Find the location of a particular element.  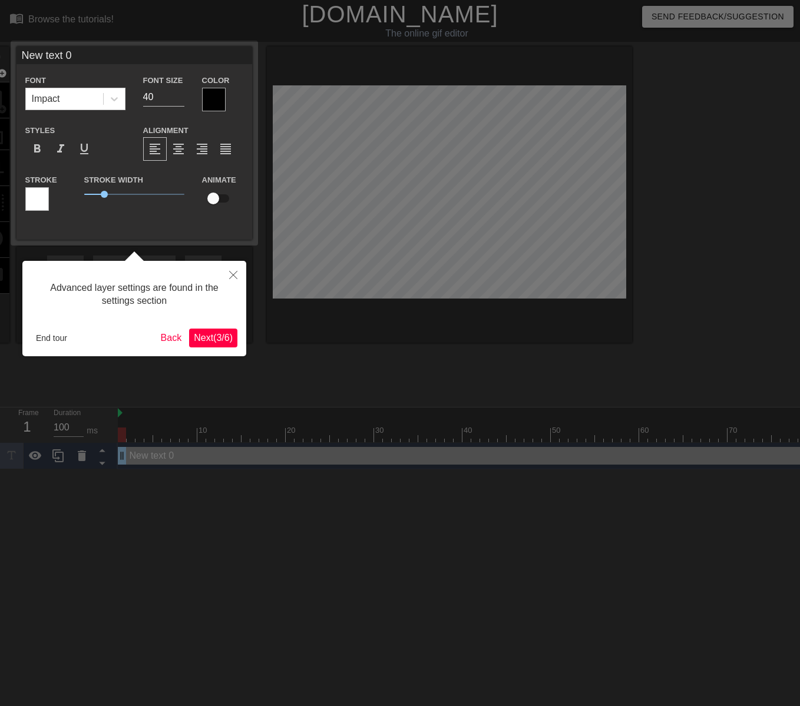

button: Close is located at coordinates (233, 275).